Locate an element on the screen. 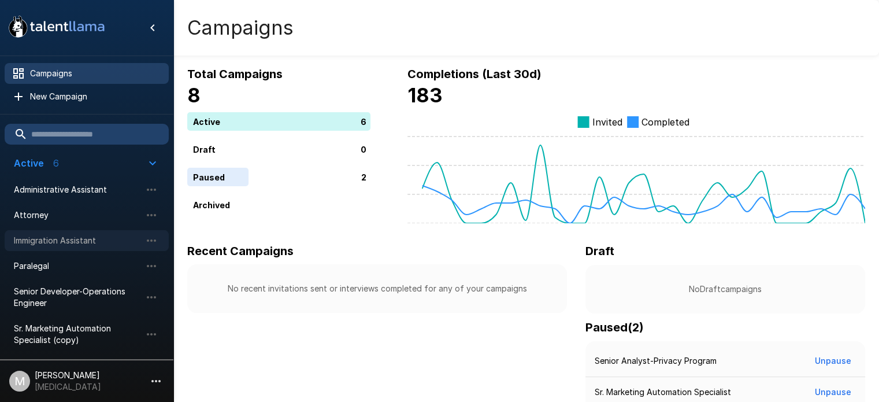 Image resolution: width=879 pixels, height=402 pixels. p: No Draft campaigns is located at coordinates (725, 289).